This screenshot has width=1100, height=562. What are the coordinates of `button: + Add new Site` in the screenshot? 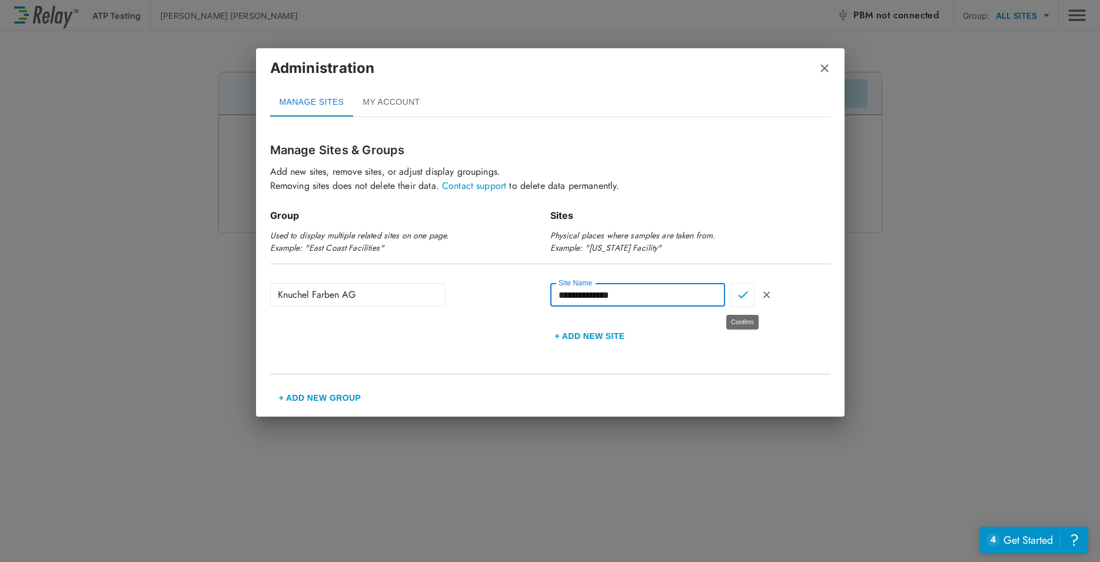 It's located at (590, 336).